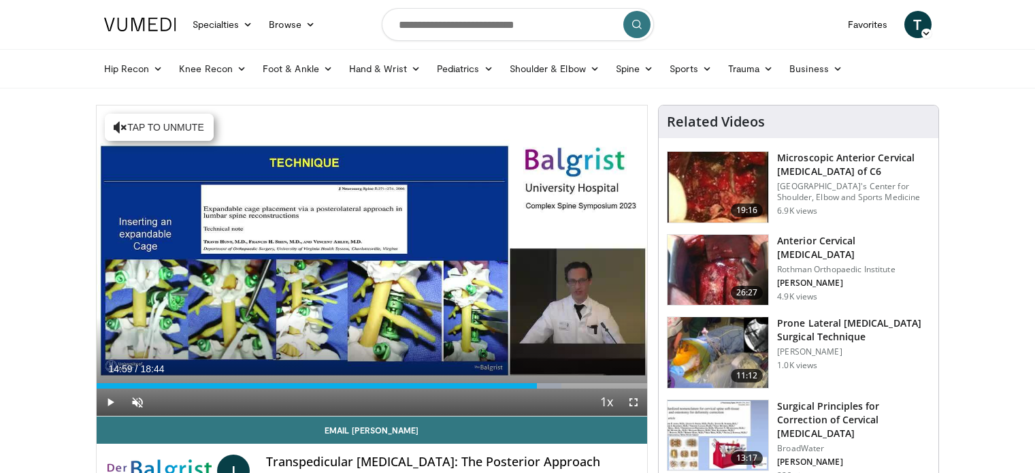 This screenshot has width=1035, height=473. What do you see at coordinates (555, 69) in the screenshot?
I see `a: Shoulder & Elbow` at bounding box center [555, 69].